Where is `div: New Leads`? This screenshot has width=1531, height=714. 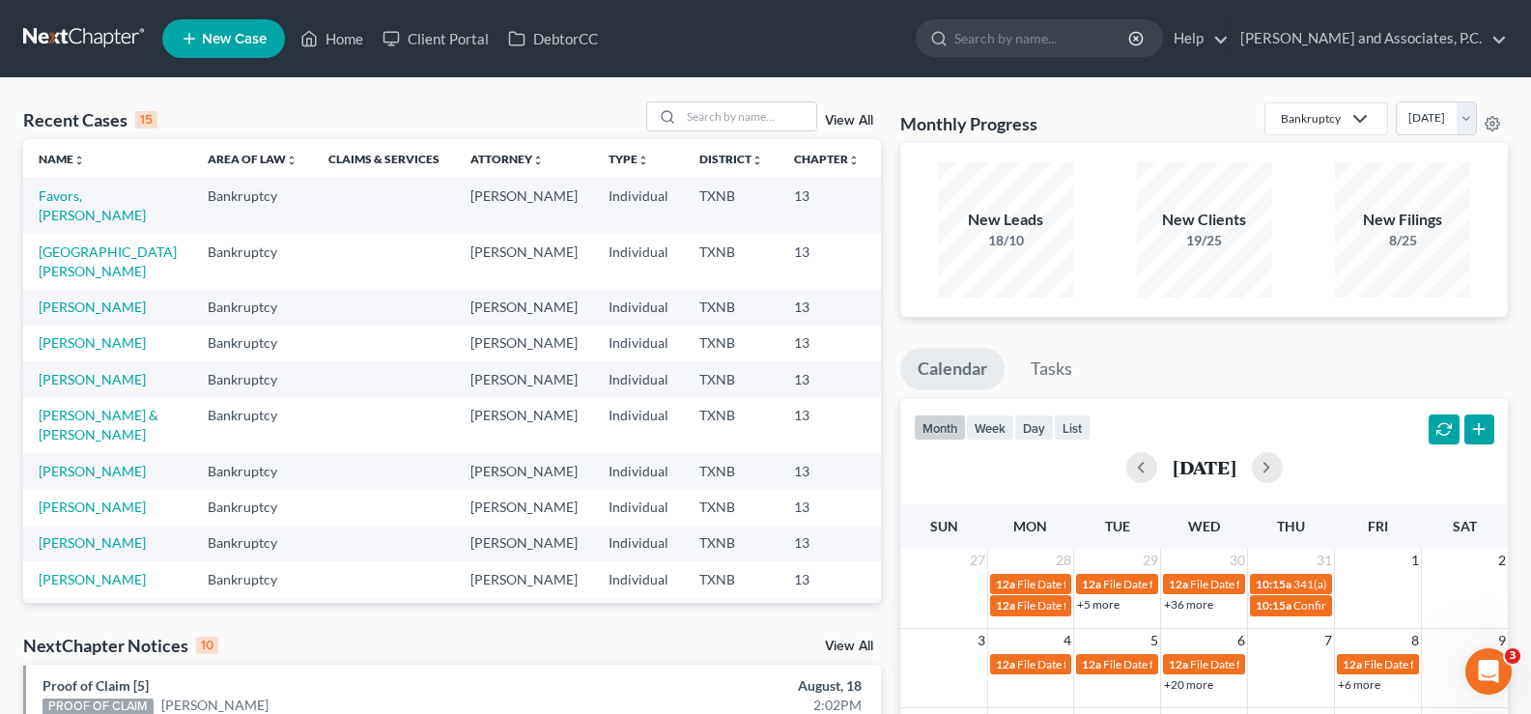
div: New Leads is located at coordinates (1006, 219).